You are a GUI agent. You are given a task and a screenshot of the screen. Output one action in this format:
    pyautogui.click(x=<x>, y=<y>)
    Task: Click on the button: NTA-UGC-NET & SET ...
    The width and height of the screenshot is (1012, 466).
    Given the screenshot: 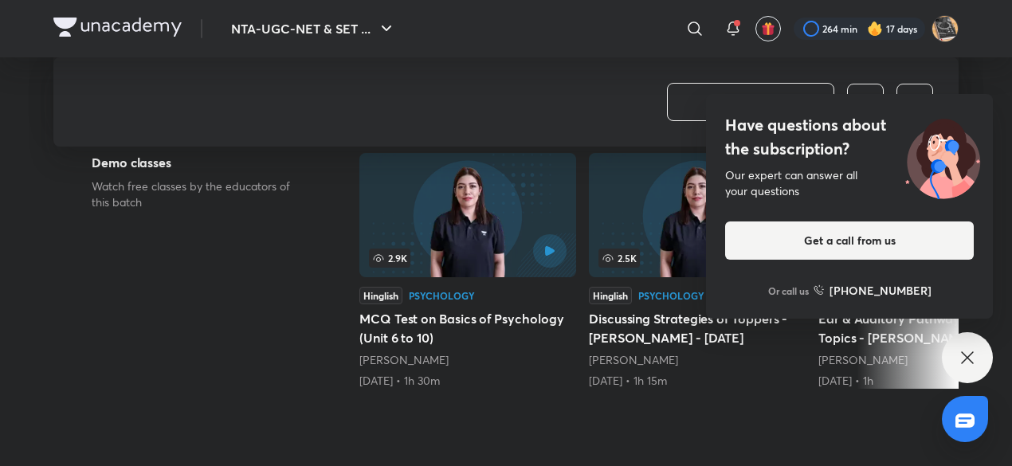 What is the action you would take?
    pyautogui.click(x=313, y=29)
    